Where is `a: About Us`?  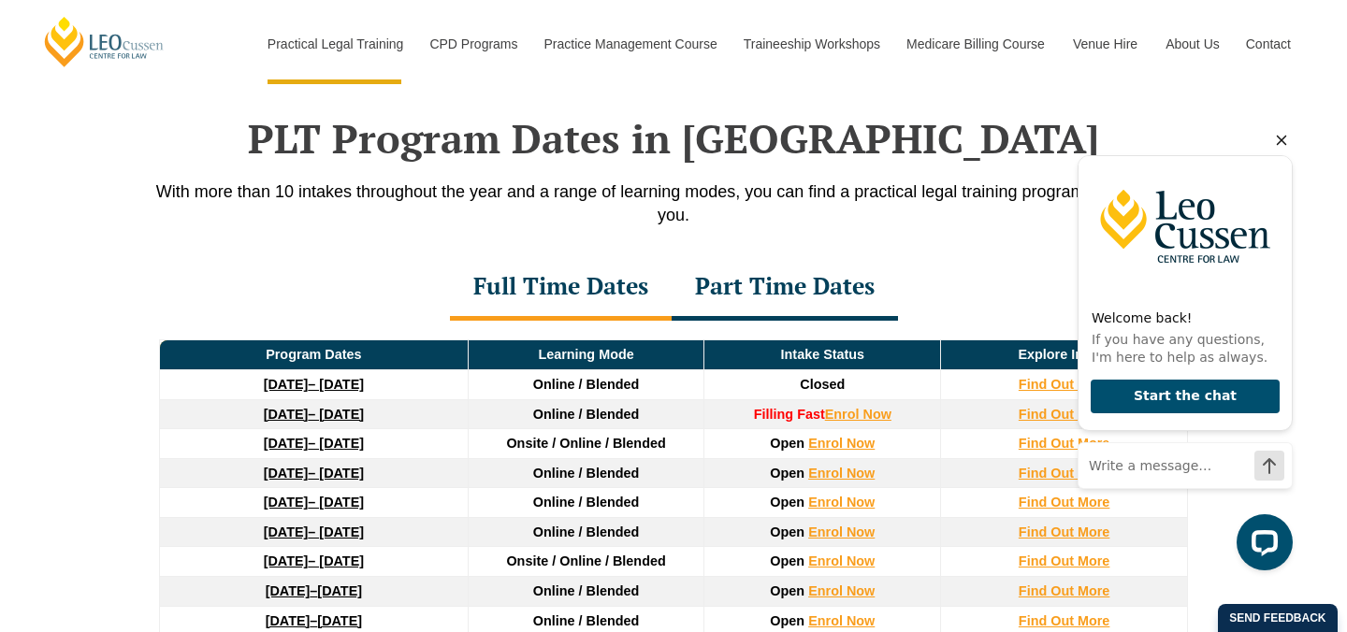
a: About Us is located at coordinates (1192, 44).